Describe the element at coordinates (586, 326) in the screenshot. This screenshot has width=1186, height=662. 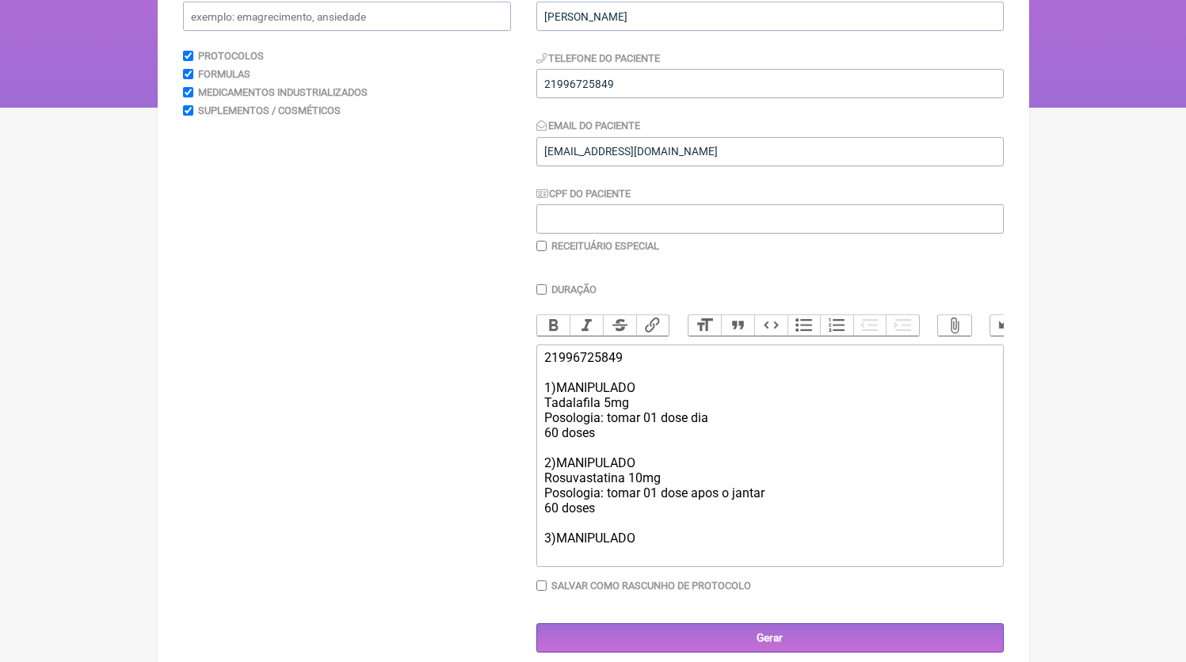
I see `button: Italic` at that location.